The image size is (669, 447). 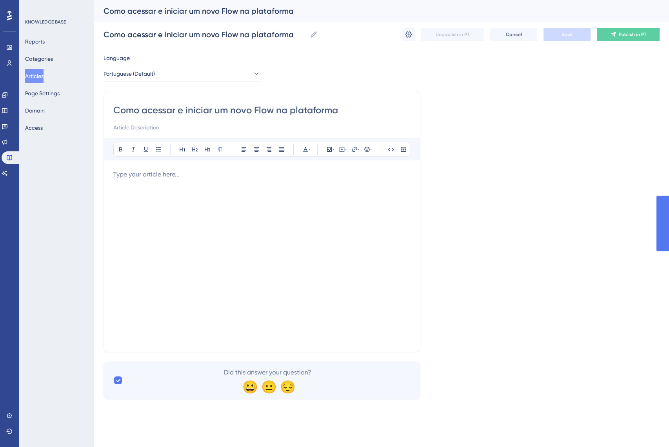 What do you see at coordinates (633, 35) in the screenshot?
I see `span: Publish in PT` at bounding box center [633, 35].